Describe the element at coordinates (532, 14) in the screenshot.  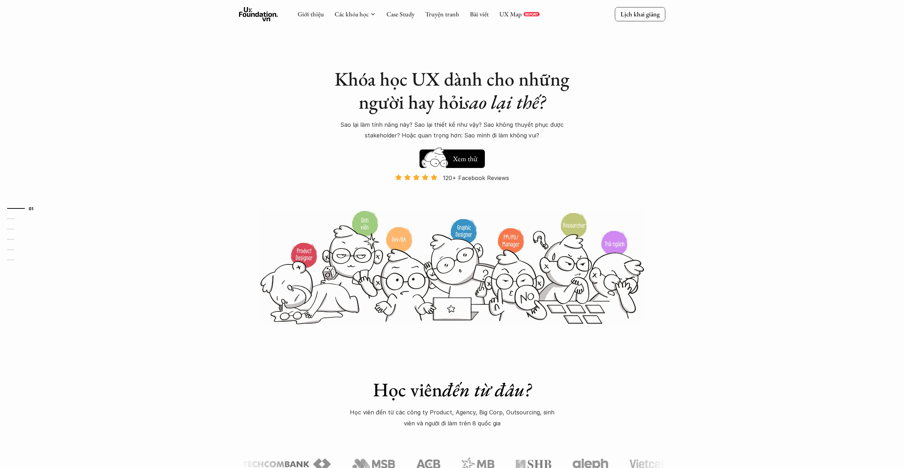
I see `p: REPORT` at that location.